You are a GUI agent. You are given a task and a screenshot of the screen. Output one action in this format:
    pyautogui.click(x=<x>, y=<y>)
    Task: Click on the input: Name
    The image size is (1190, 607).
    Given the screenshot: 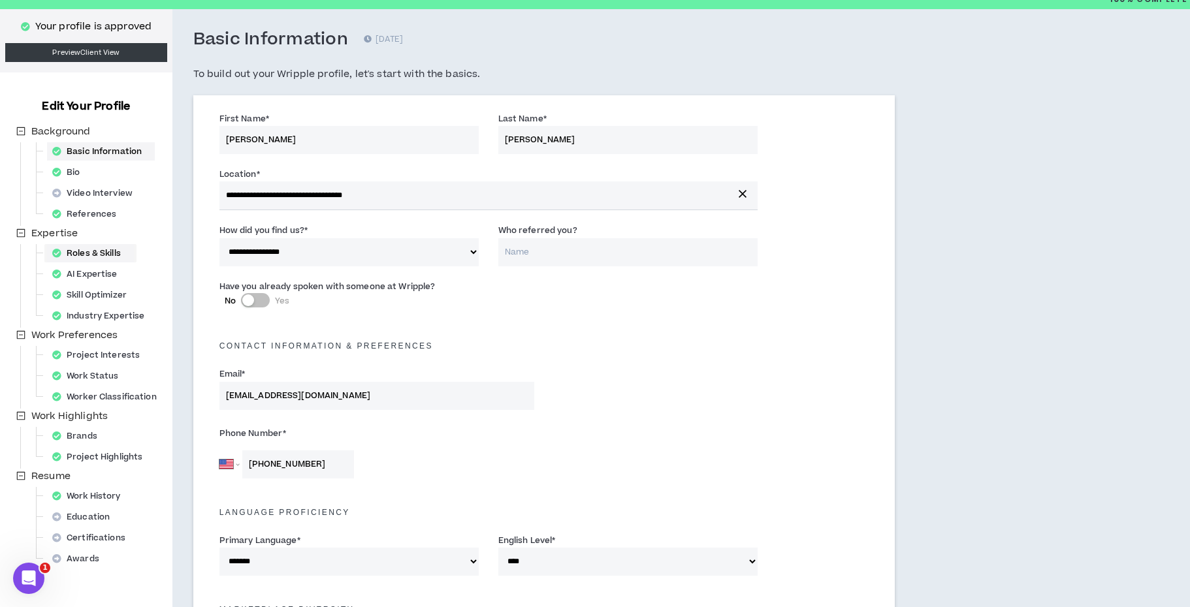 What is the action you would take?
    pyautogui.click(x=627, y=252)
    